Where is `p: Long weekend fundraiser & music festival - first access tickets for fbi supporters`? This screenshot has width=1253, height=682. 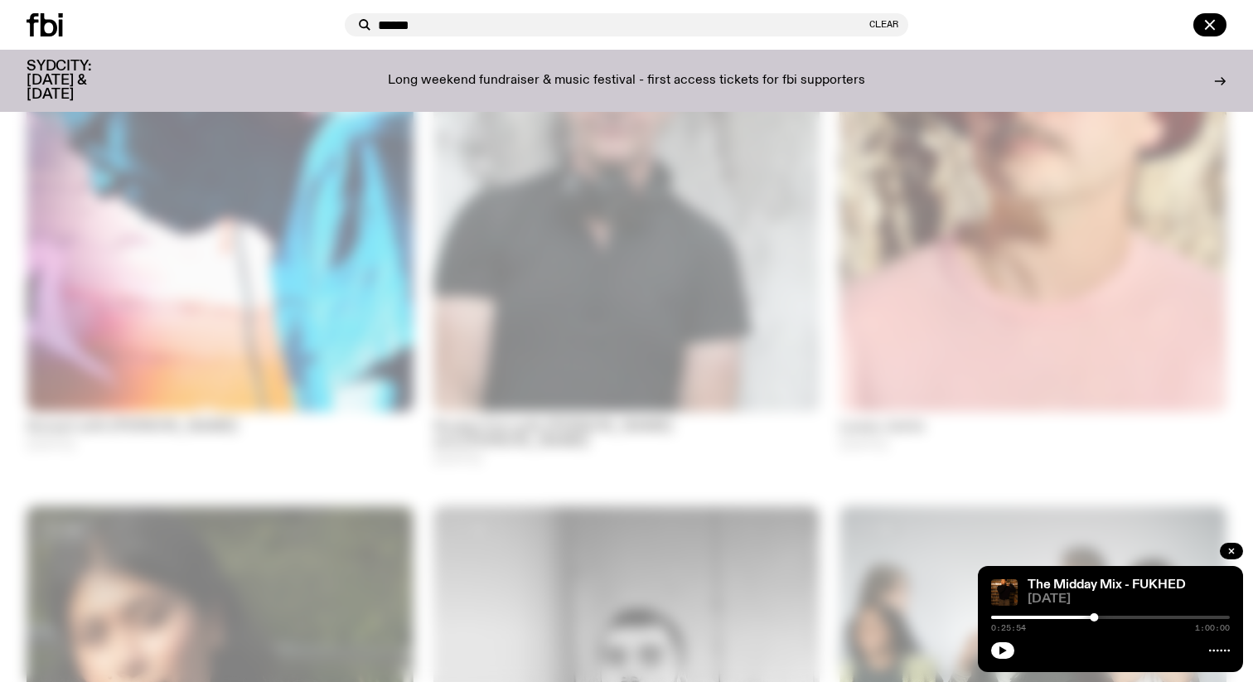
p: Long weekend fundraiser & music festival - first access tickets for fbi supporters is located at coordinates (626, 81).